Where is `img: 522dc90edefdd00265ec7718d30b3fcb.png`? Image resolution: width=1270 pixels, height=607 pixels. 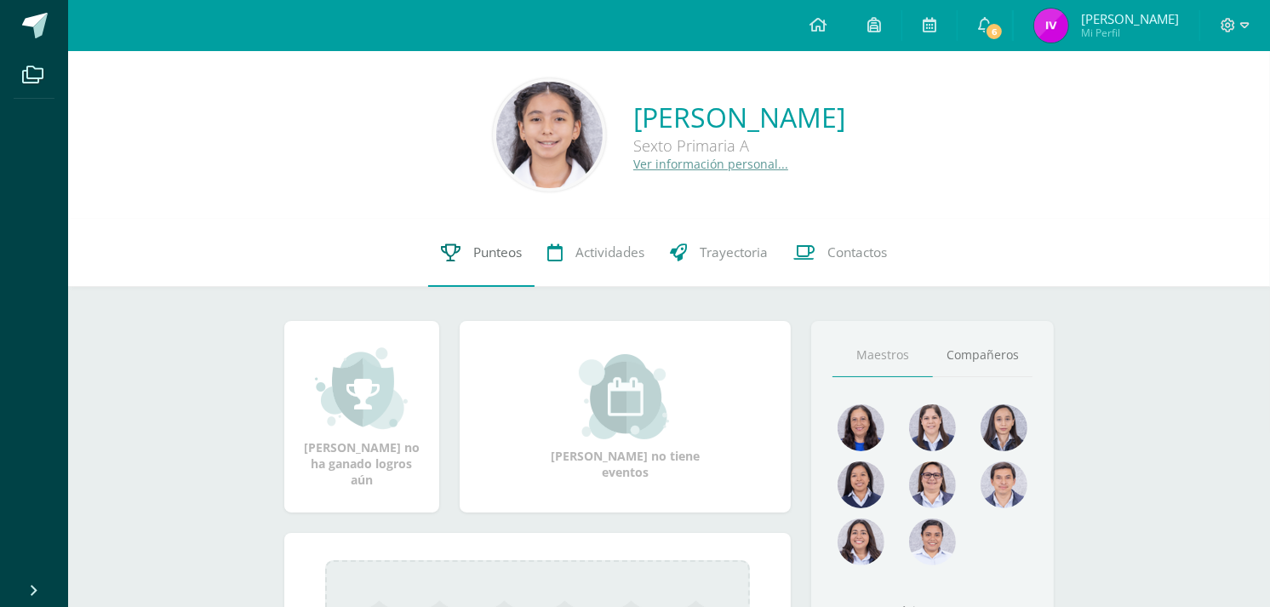
img: 522dc90edefdd00265ec7718d30b3fcb.png is located at coordinates (1003, 427).